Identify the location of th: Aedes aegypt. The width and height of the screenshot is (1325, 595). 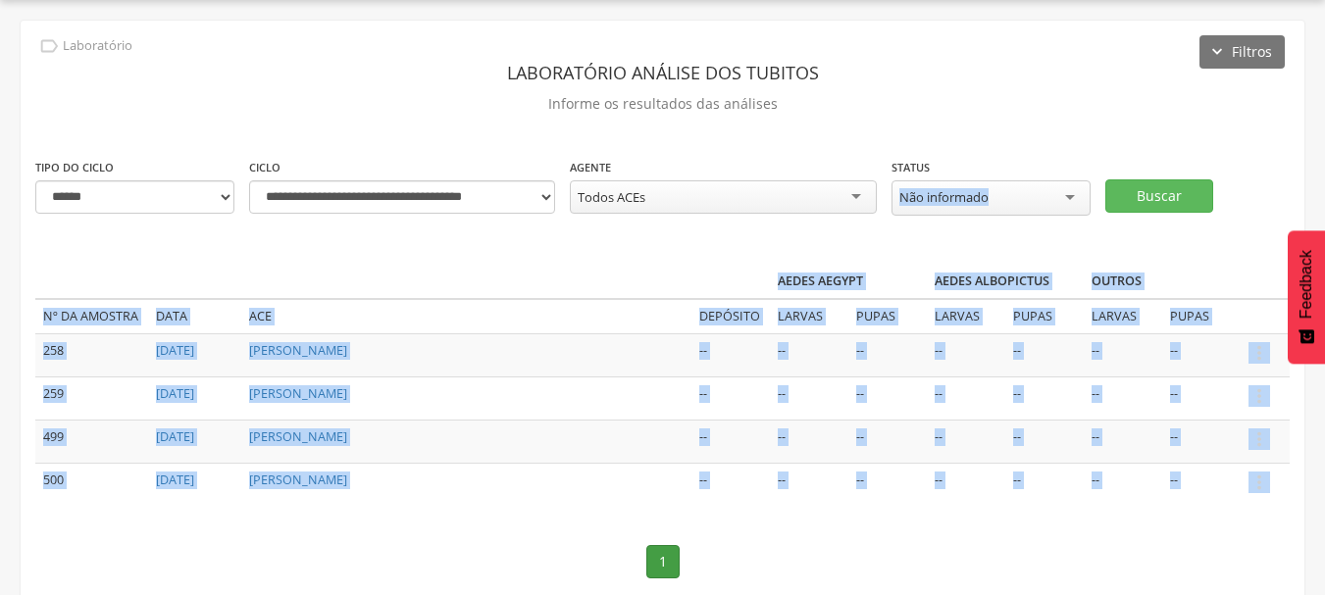
(849, 282).